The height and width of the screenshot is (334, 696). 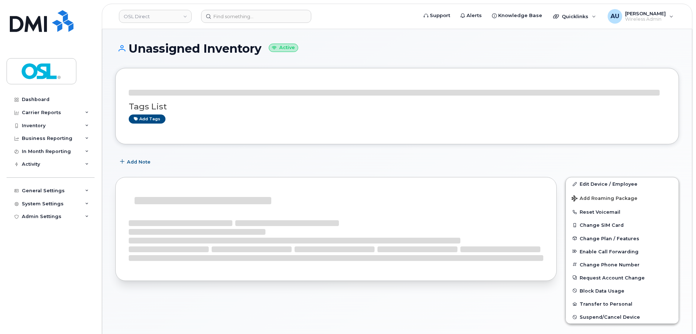 I want to click on span: Change Plan / Features, so click(x=609, y=238).